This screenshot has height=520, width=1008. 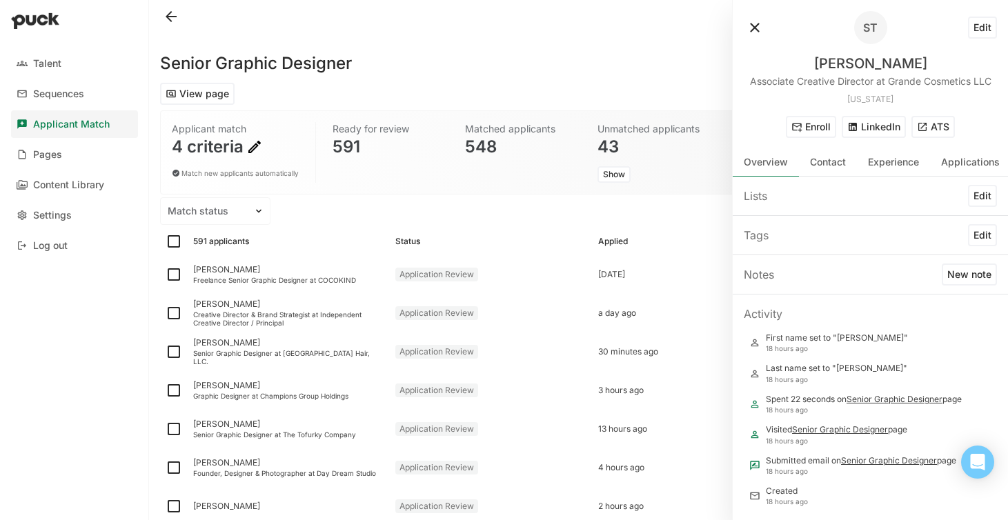 I want to click on div: 13 hours ago, so click(x=694, y=429).